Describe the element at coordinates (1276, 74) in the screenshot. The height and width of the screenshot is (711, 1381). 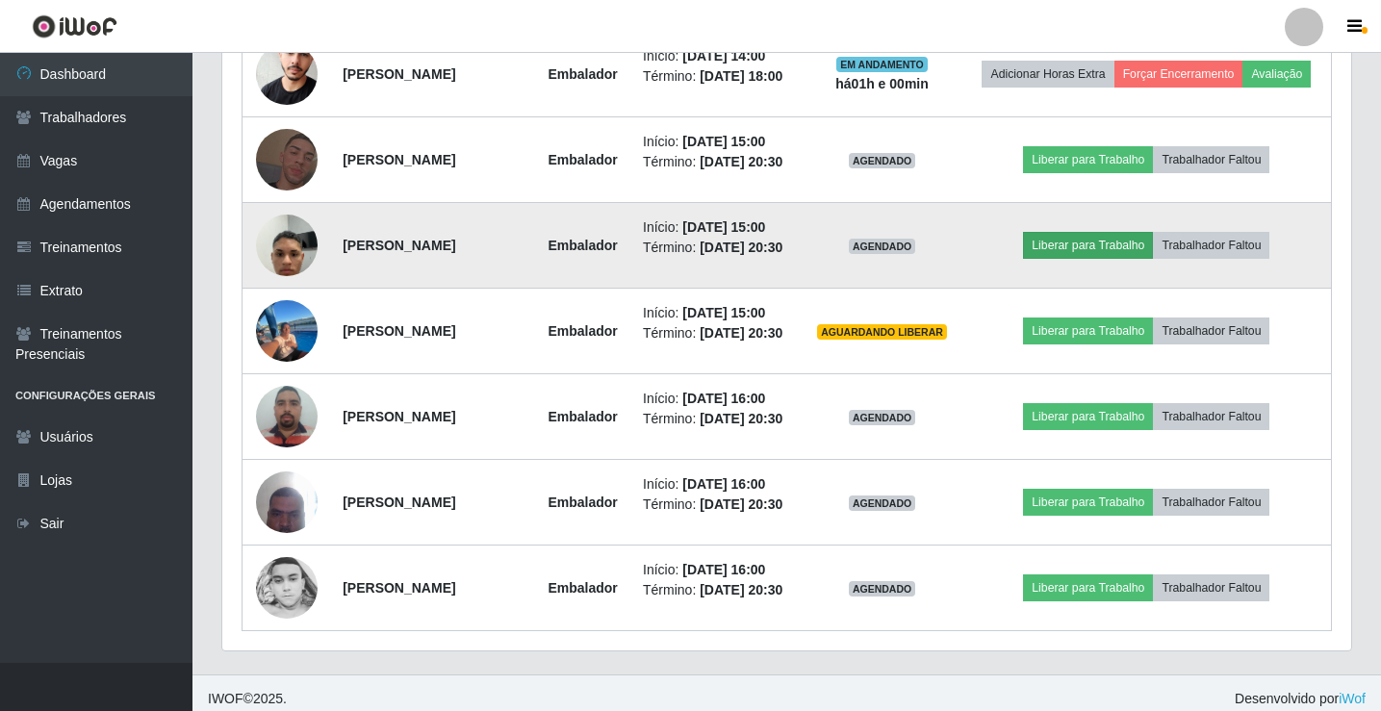
I see `button: Avaliação` at that location.